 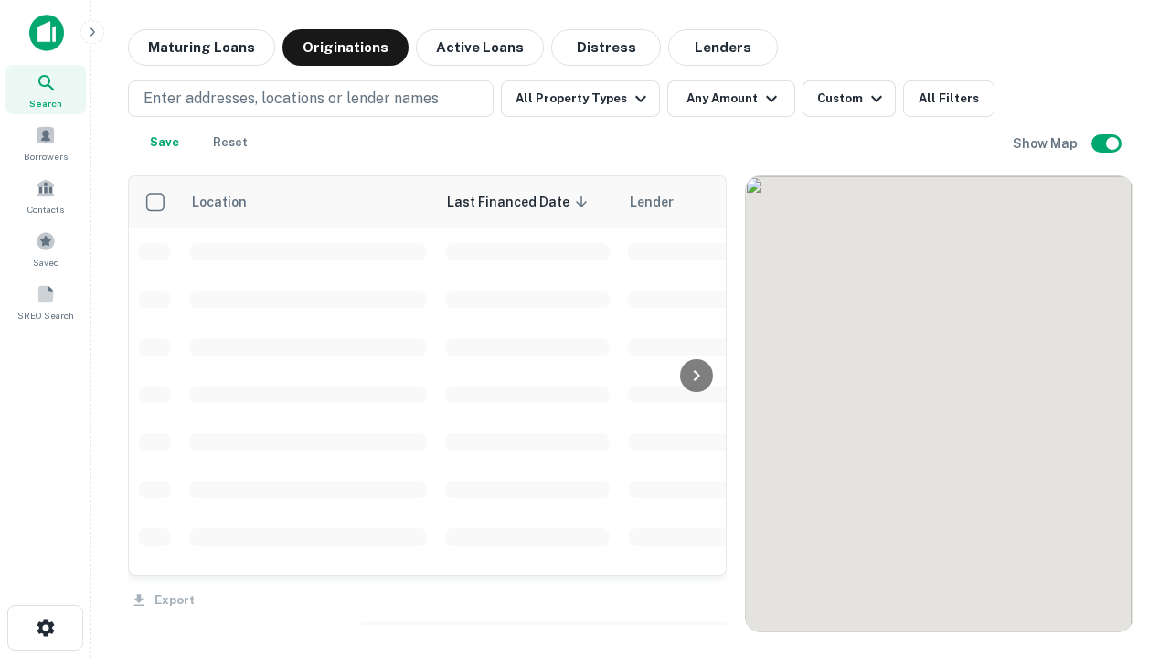 I want to click on button: Reset, so click(x=230, y=143).